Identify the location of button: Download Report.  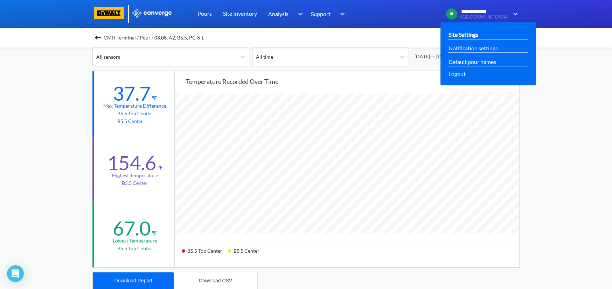
(133, 281).